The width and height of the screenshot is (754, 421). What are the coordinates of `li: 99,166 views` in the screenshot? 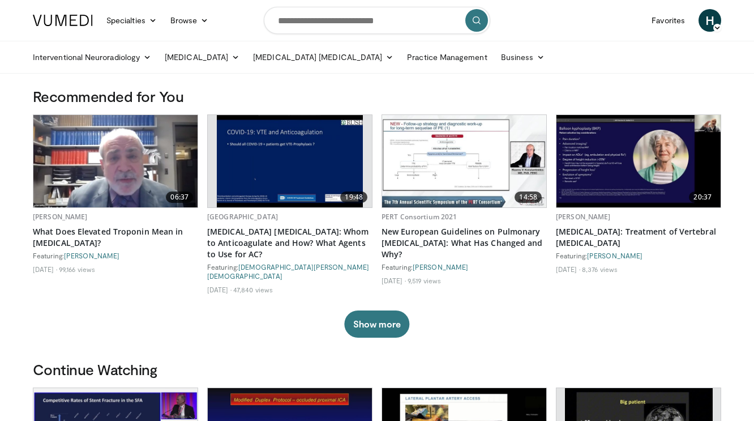 It's located at (77, 269).